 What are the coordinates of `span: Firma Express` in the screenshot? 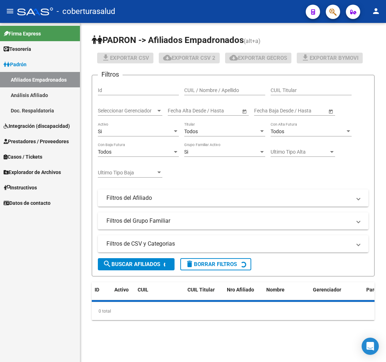 It's located at (22, 34).